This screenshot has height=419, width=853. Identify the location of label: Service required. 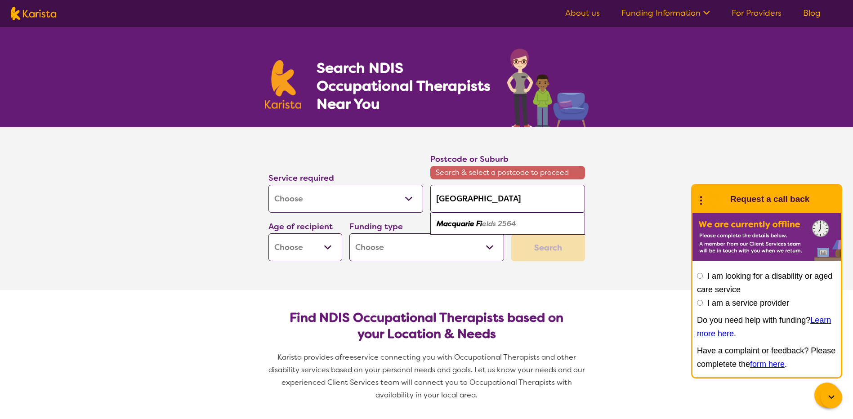
(301, 178).